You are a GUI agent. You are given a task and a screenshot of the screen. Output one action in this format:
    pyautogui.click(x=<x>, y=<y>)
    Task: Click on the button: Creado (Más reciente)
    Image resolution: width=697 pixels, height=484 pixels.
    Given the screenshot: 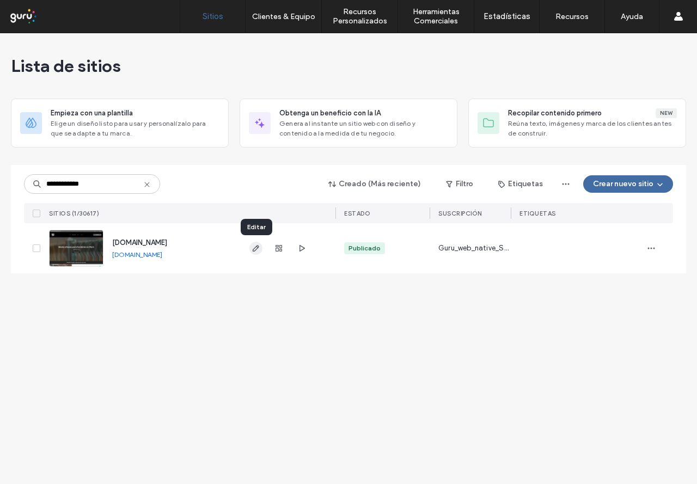 What is the action you would take?
    pyautogui.click(x=374, y=184)
    